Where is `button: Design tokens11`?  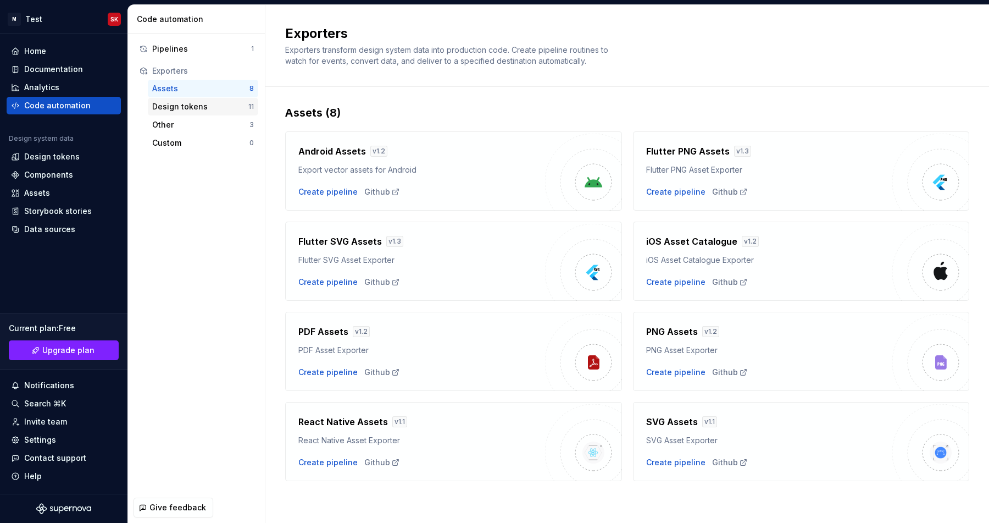
button: Design tokens11 is located at coordinates (203, 107).